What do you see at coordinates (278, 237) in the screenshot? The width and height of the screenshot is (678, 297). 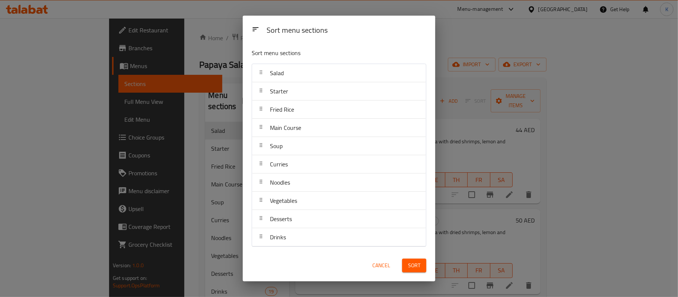 I see `span: Drinks` at bounding box center [278, 237].